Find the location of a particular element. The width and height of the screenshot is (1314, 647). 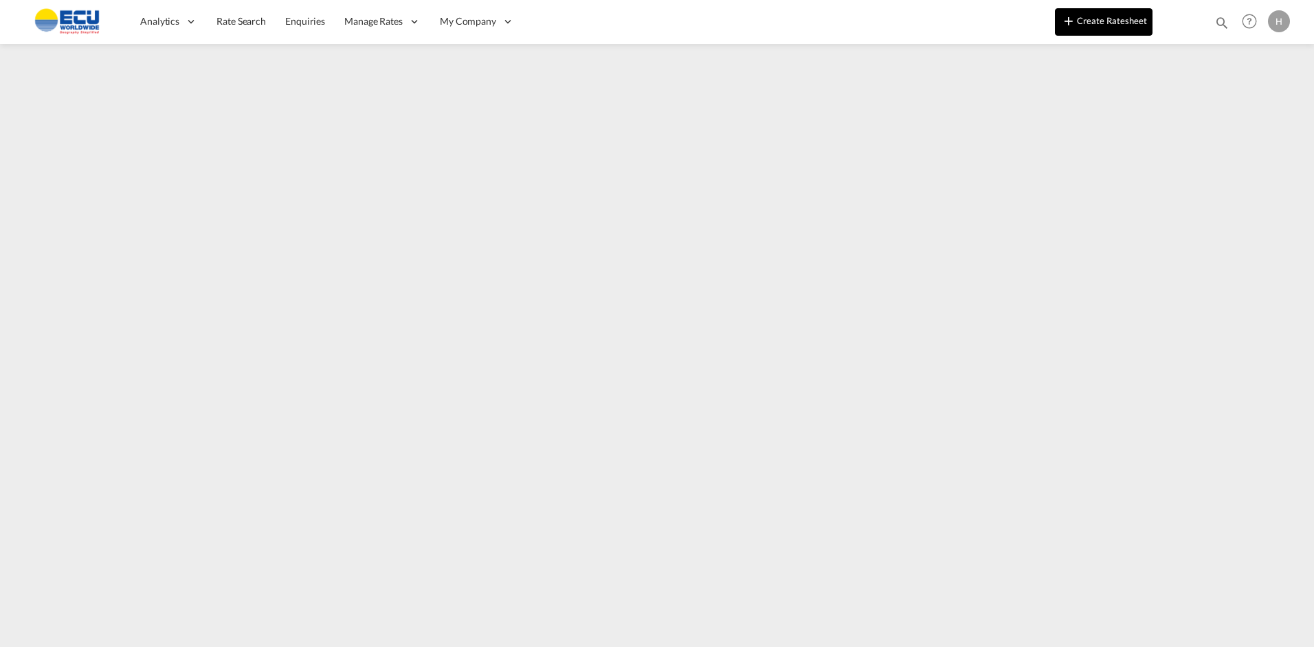

md-icon: icon-plus 400-fg is located at coordinates (1068, 21).